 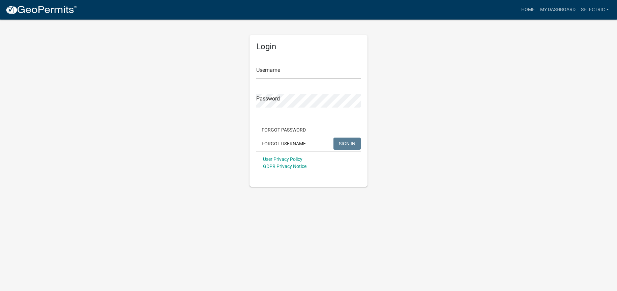 I want to click on button: Forgot Username, so click(x=284, y=144).